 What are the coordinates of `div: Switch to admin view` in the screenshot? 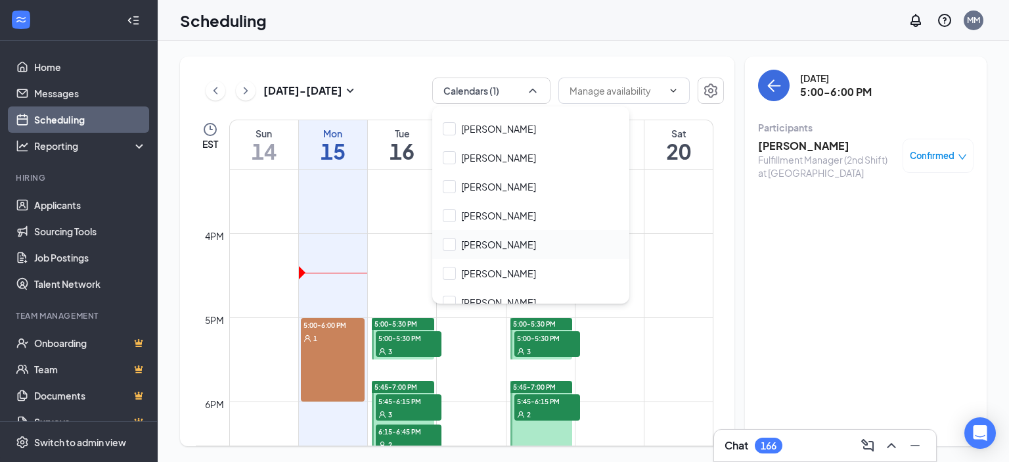 It's located at (80, 442).